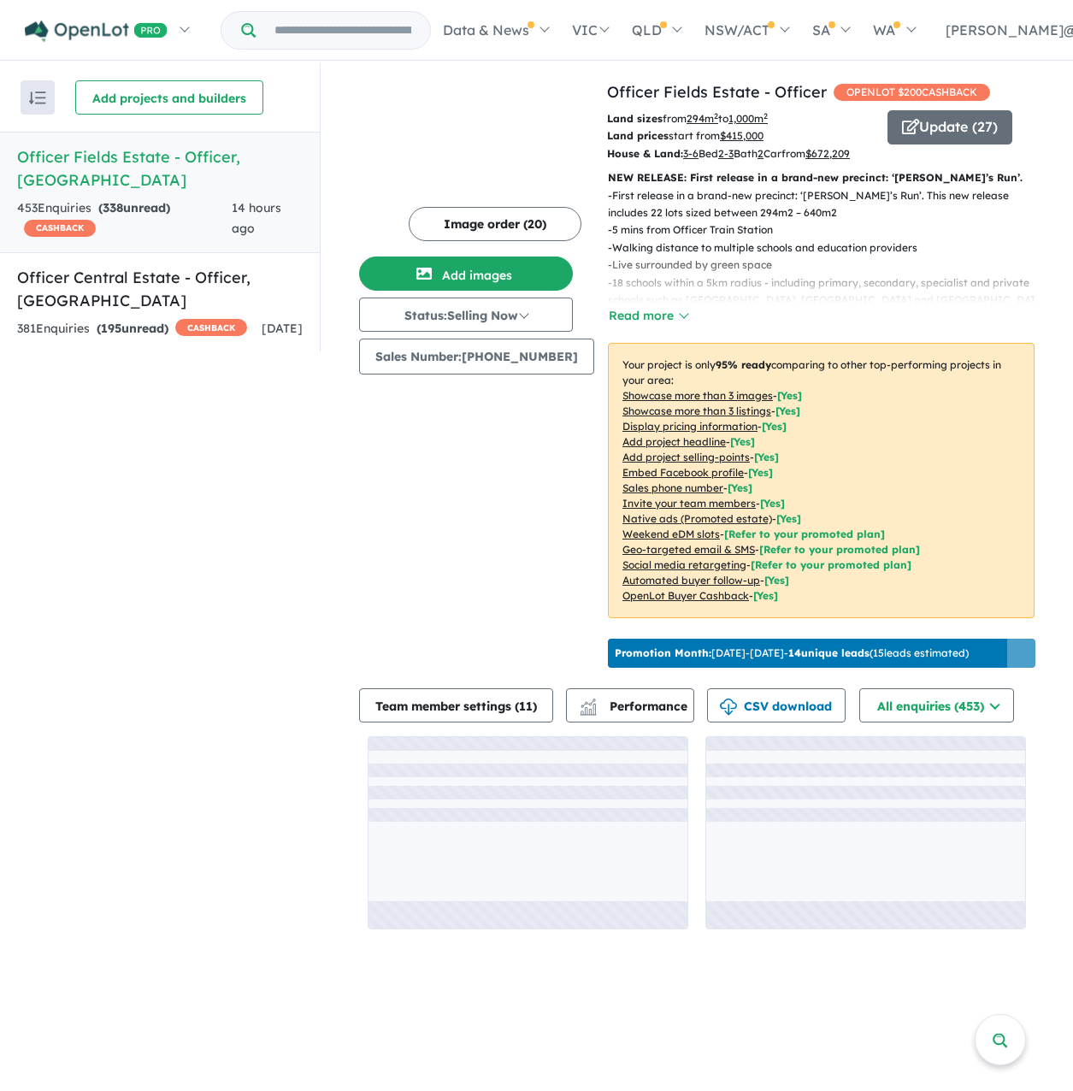 The height and width of the screenshot is (1091, 1073). Describe the element at coordinates (828, 153) in the screenshot. I see `u: $ 672,209` at that location.